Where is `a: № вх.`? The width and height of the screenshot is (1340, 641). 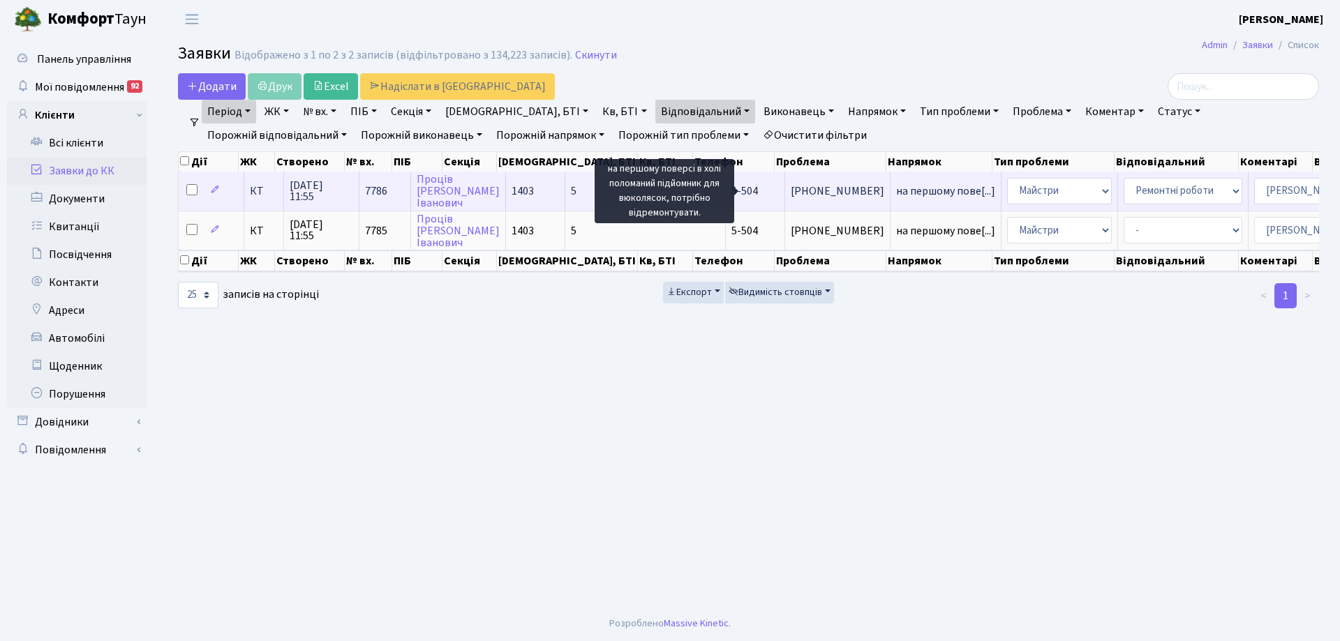 a: № вх. is located at coordinates (320, 112).